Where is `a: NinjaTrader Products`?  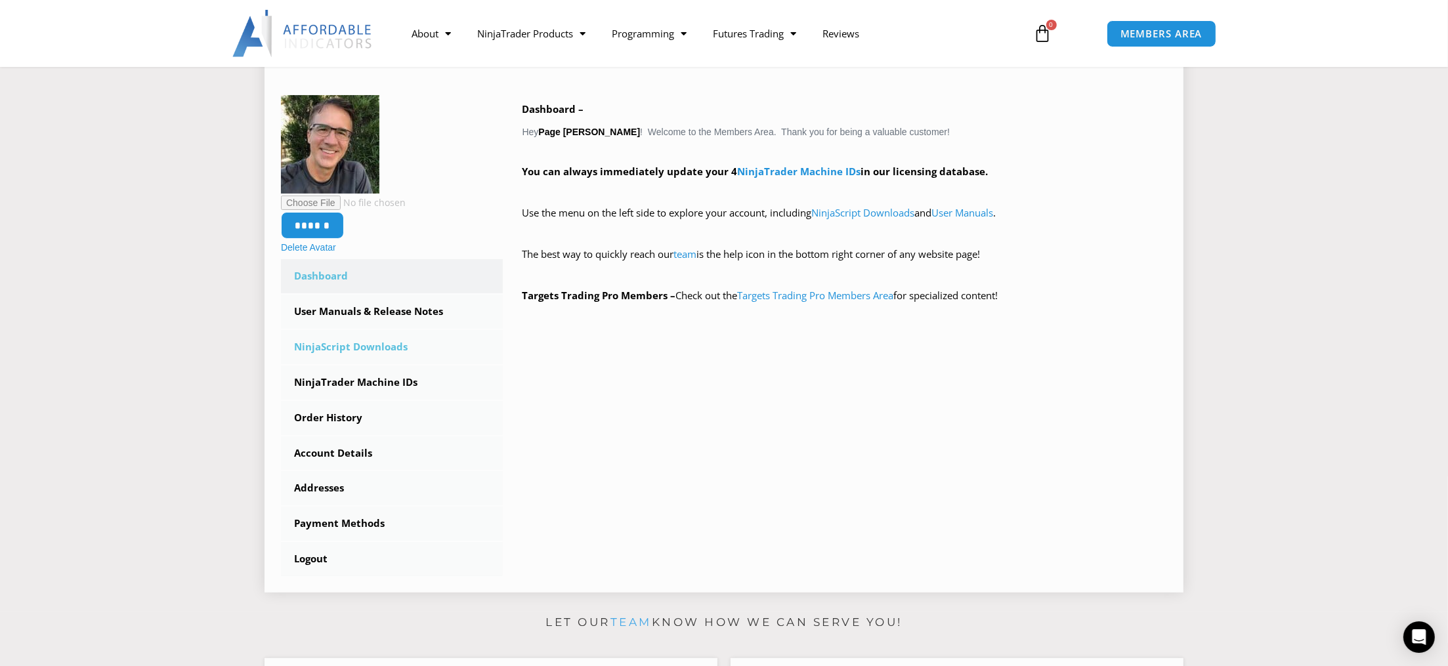 a: NinjaTrader Products is located at coordinates (531, 33).